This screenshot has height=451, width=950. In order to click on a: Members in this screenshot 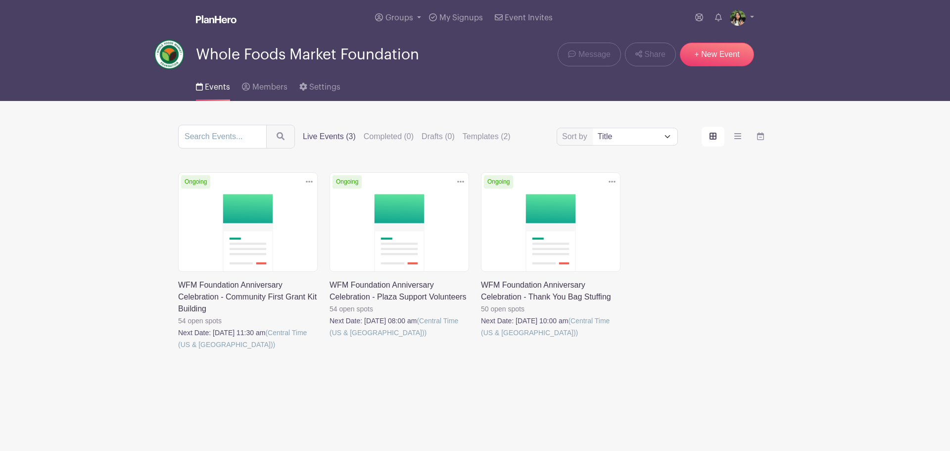, I will do `click(264, 85)`.